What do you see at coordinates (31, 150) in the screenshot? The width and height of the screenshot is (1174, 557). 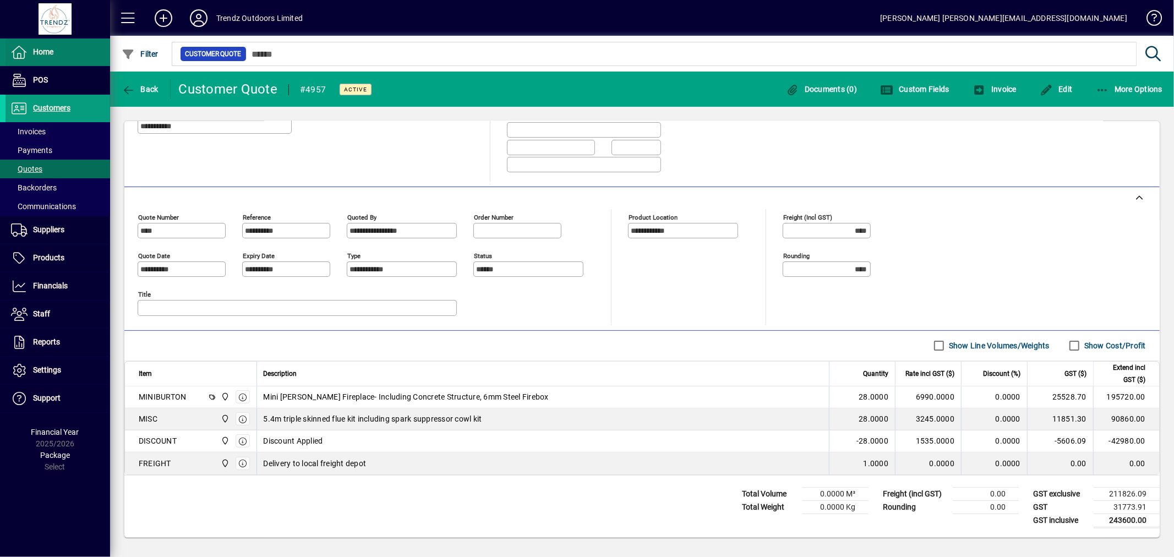 I see `span: Payments` at bounding box center [31, 150].